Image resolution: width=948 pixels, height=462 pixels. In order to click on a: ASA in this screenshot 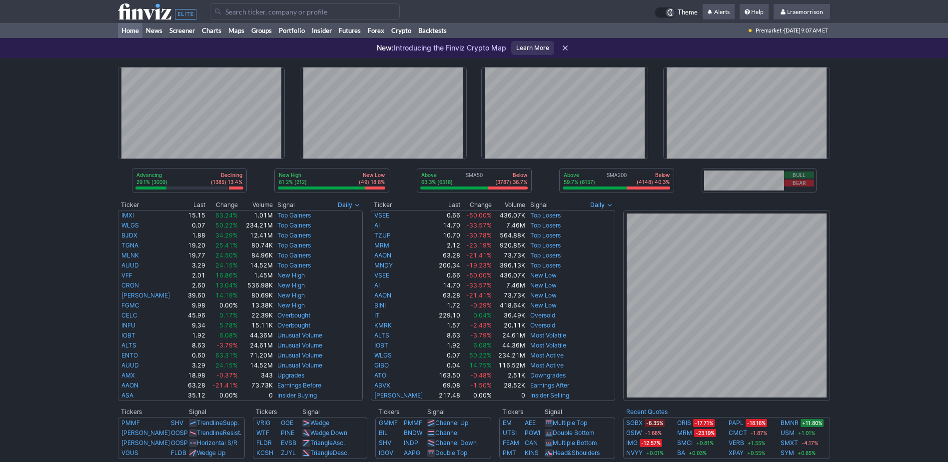, I will do `click(127, 395)`.